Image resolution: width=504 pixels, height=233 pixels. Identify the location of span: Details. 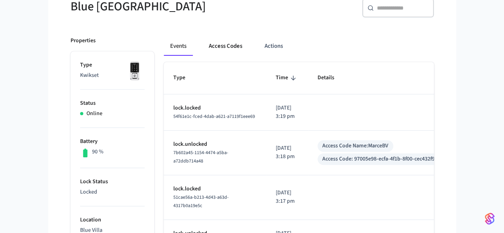
(331, 78).